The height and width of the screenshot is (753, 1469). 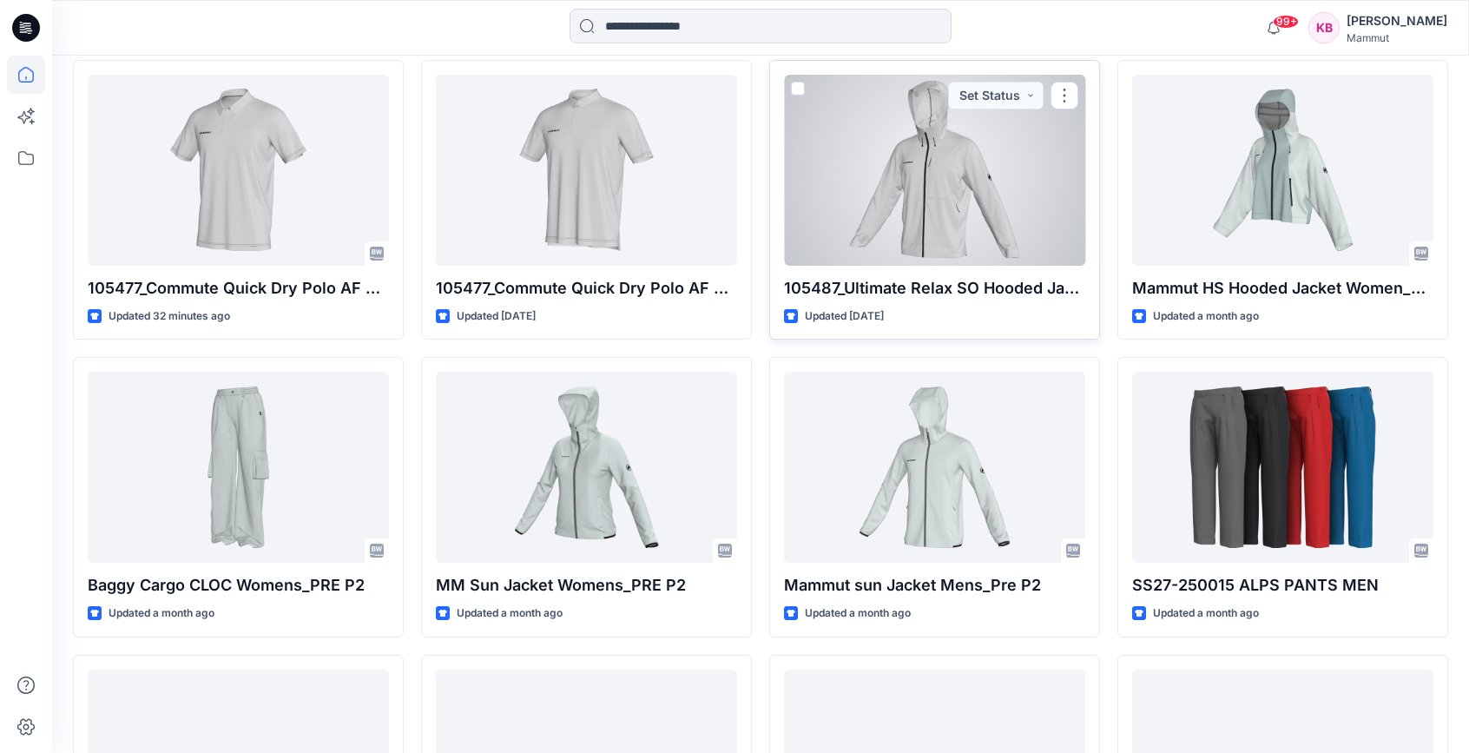 What do you see at coordinates (1324, 28) in the screenshot?
I see `div: KB` at bounding box center [1324, 28].